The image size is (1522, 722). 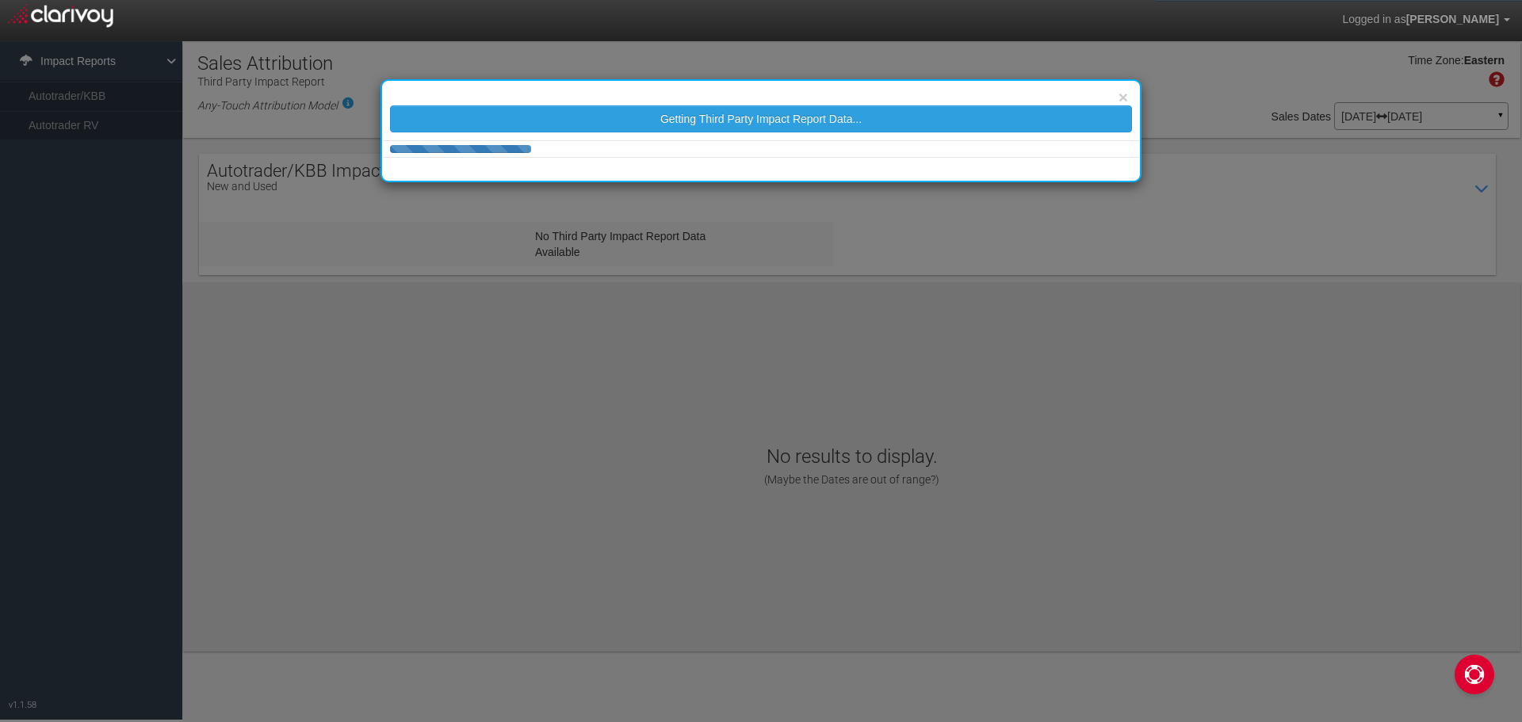 What do you see at coordinates (761, 119) in the screenshot?
I see `span: Getting Third Party Impact Report Data...` at bounding box center [761, 119].